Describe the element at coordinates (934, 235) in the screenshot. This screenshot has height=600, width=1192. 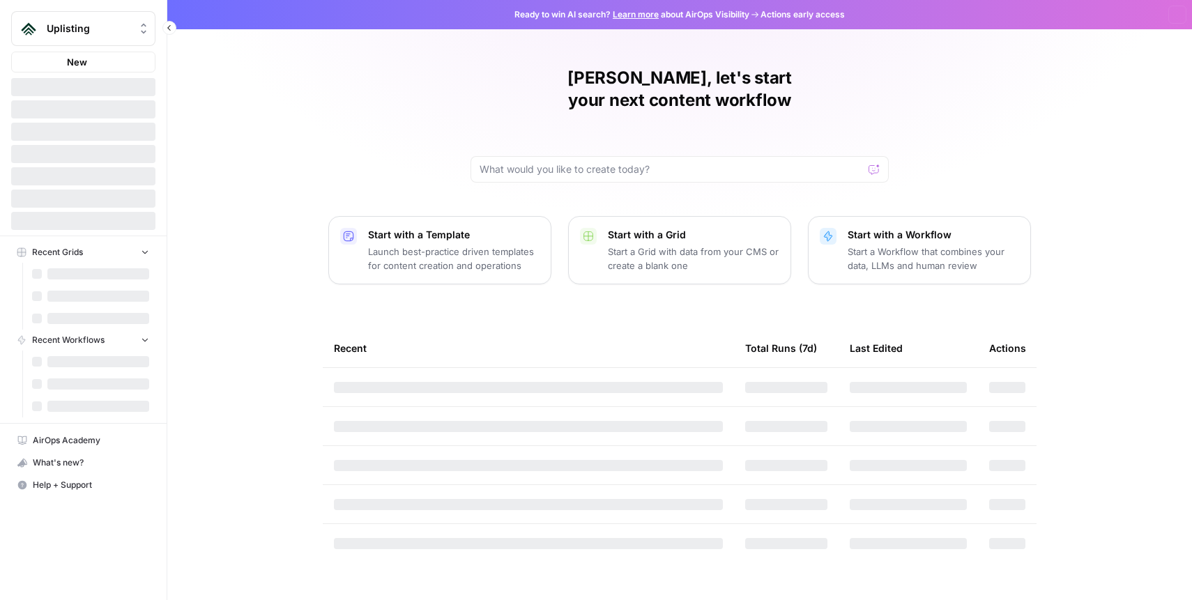
I see `p: Start with a Workflow` at that location.